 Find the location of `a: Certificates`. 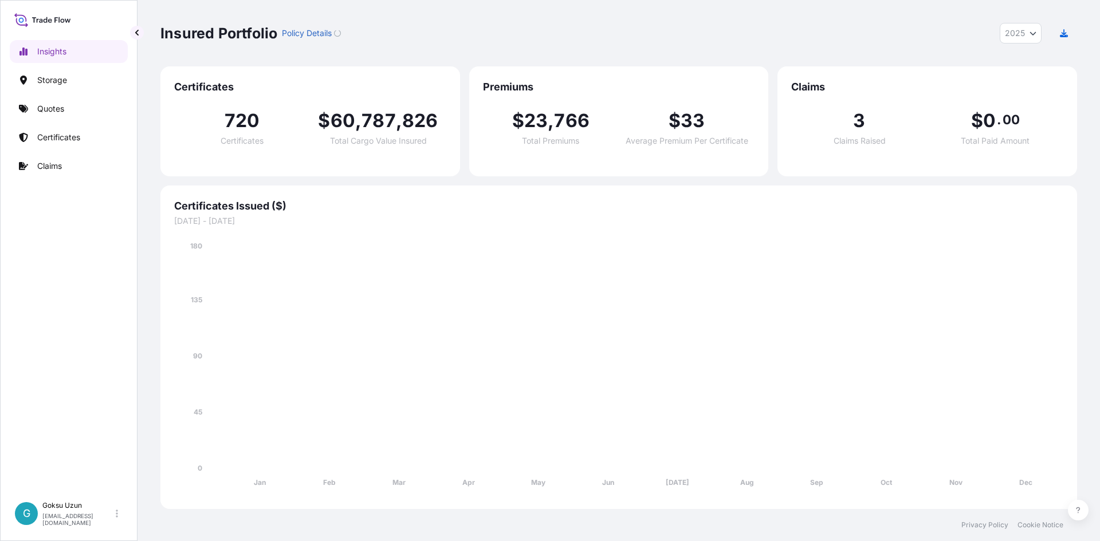

a: Certificates is located at coordinates (69, 137).